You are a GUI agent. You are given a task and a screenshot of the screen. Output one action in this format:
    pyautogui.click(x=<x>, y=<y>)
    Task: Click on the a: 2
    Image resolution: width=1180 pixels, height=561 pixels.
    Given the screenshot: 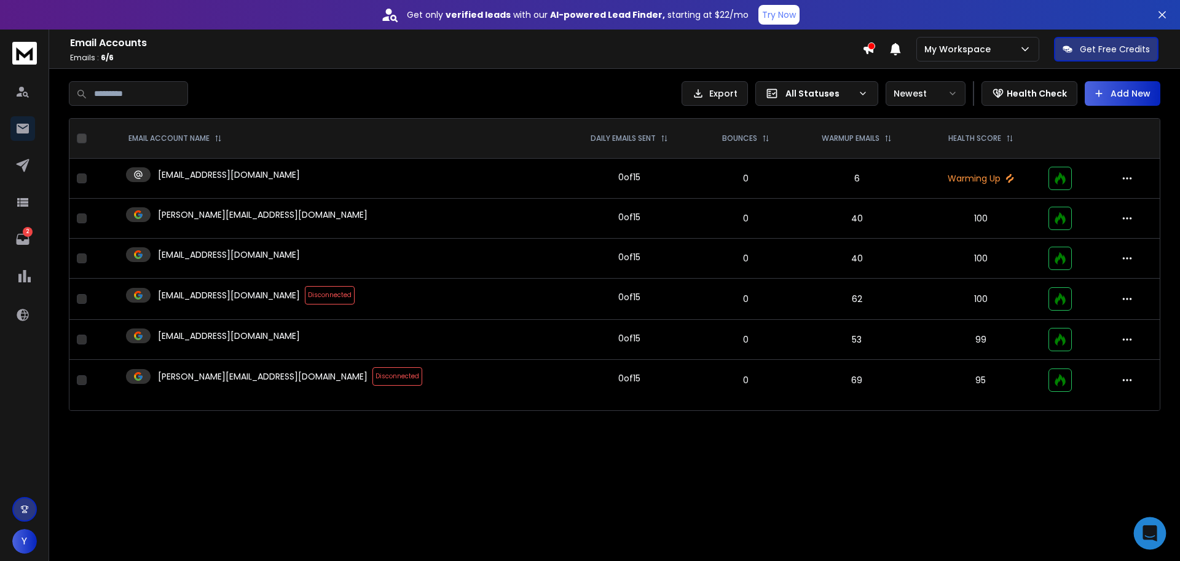 What is the action you would take?
    pyautogui.click(x=23, y=239)
    